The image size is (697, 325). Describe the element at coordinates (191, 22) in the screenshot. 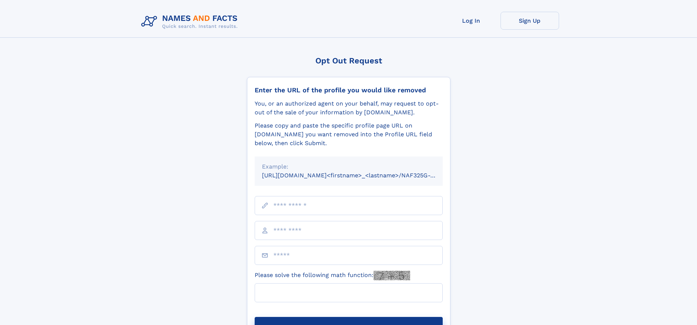

I see `img: Logo Names and Facts` at that location.